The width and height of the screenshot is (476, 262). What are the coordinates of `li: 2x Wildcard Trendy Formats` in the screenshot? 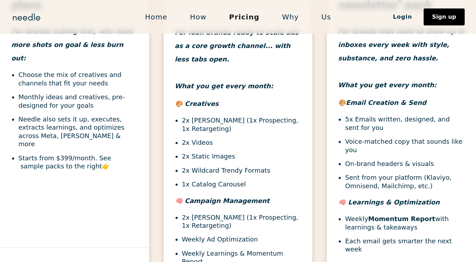 It's located at (242, 171).